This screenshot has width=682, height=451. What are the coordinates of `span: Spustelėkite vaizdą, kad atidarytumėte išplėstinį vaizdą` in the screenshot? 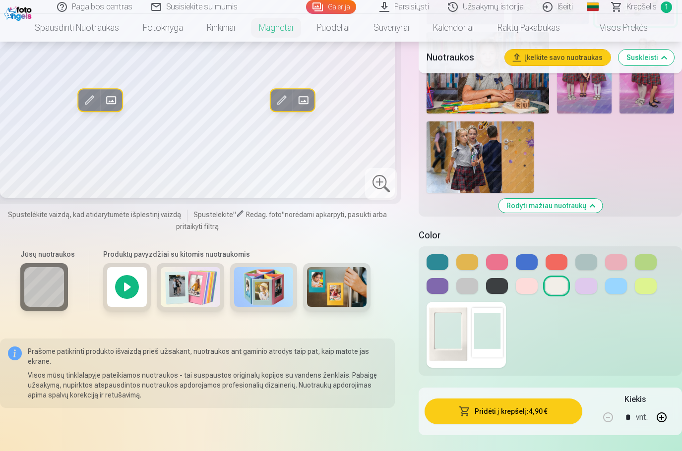 It's located at (94, 214).